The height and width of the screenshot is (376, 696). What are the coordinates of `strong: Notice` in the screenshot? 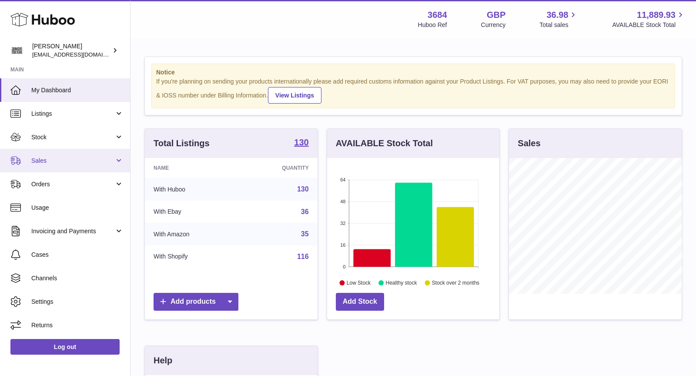 It's located at (414, 72).